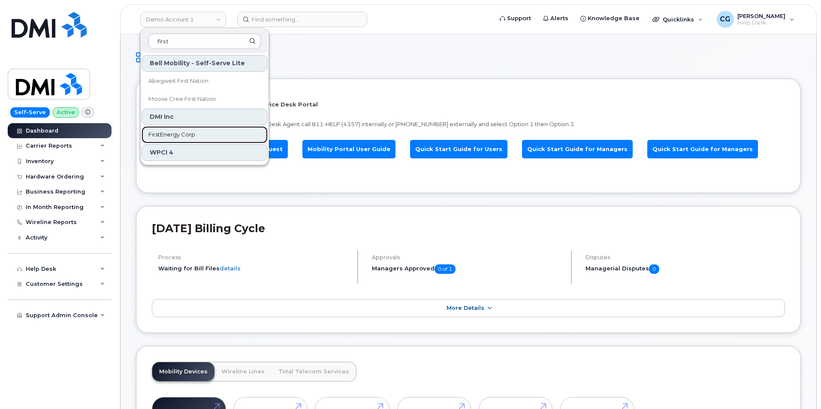 This screenshot has height=409, width=821. What do you see at coordinates (243, 372) in the screenshot?
I see `a: Wireline Lines` at bounding box center [243, 372].